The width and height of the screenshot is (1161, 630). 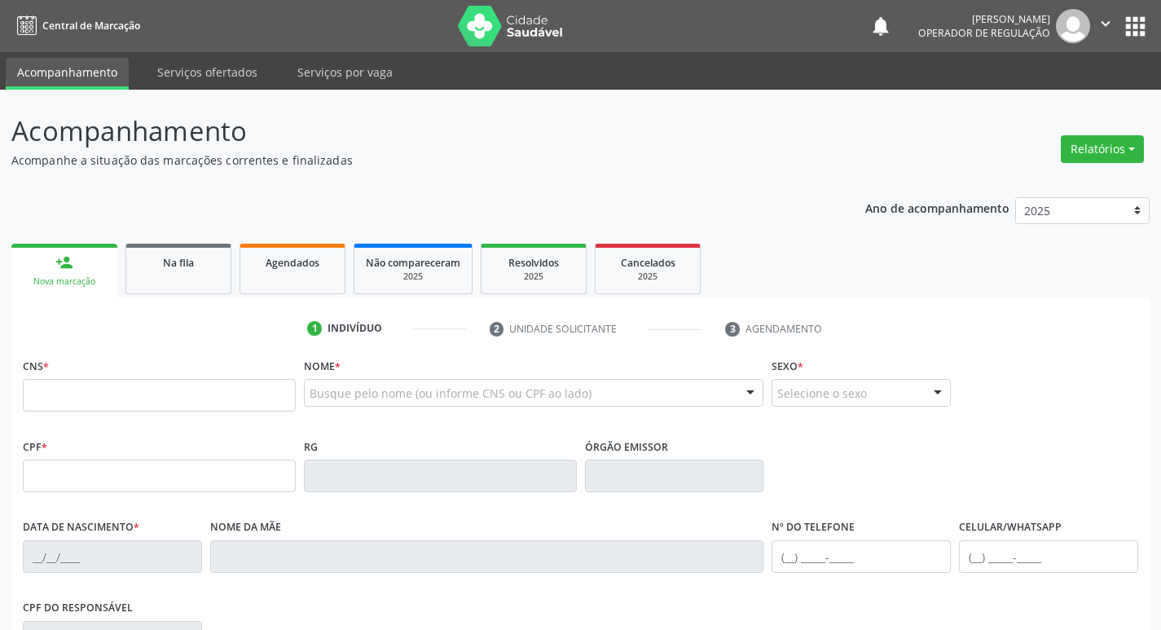 I want to click on label: Órgão emissor, so click(x=627, y=447).